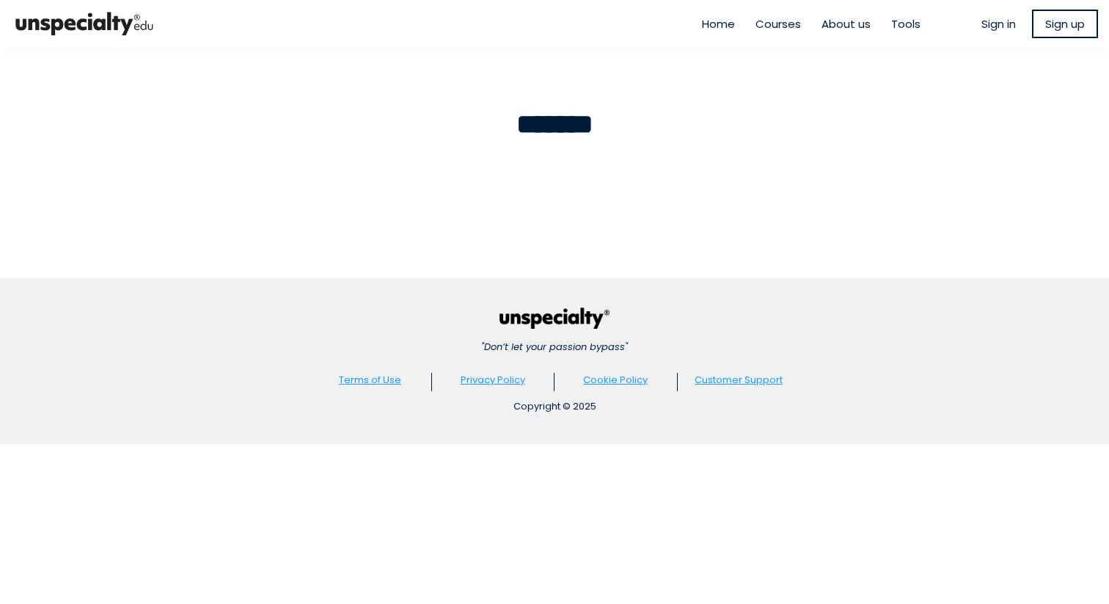 Image resolution: width=1109 pixels, height=604 pixels. What do you see at coordinates (84, 23) in the screenshot?
I see `img: bc390a18feecddb333977e298b3a00a1.png` at bounding box center [84, 23].